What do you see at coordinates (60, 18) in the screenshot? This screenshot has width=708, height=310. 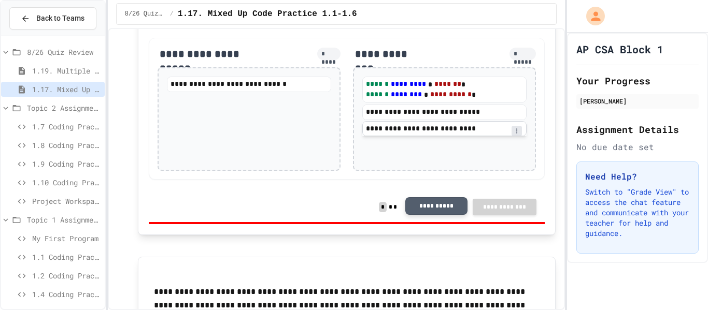 I see `span: Back to Teams` at bounding box center [60, 18].